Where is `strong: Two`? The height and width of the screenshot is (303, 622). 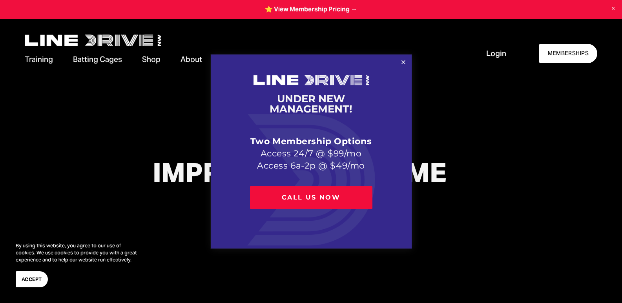 strong: Two is located at coordinates (260, 141).